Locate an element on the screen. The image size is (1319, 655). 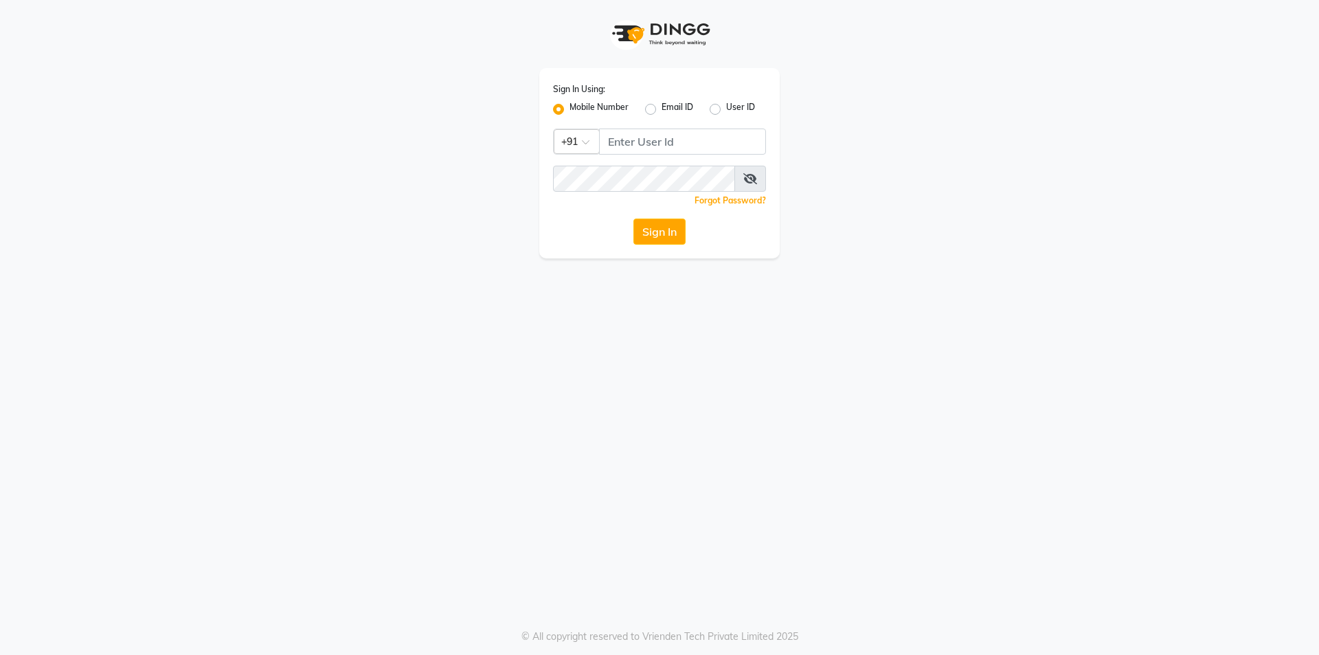
a: Forgot Password? is located at coordinates (730, 200).